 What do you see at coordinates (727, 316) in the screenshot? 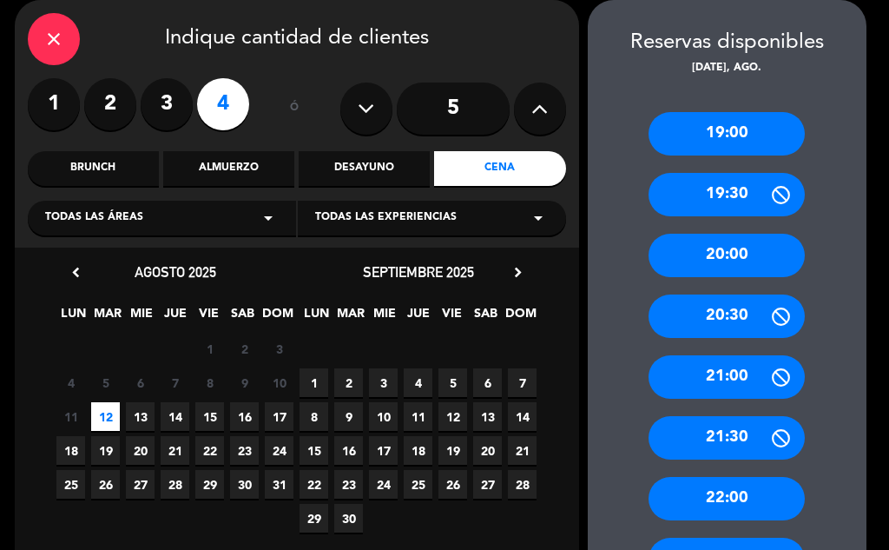
I see `div: 20:30` at bounding box center [727, 316].